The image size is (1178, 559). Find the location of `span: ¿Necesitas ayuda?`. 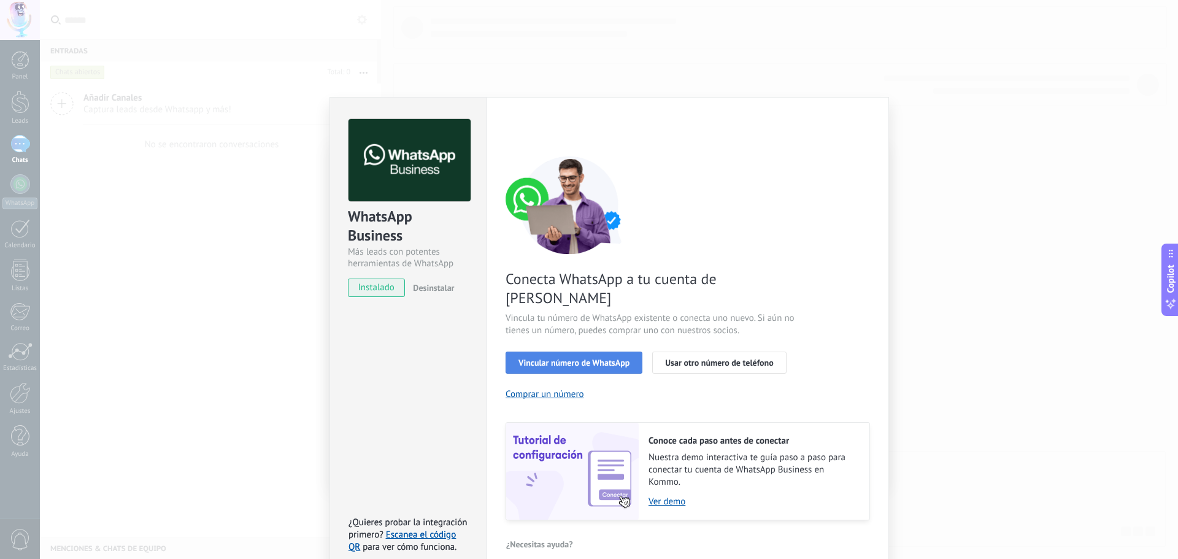

span: ¿Necesitas ayuda? is located at coordinates (539, 544).